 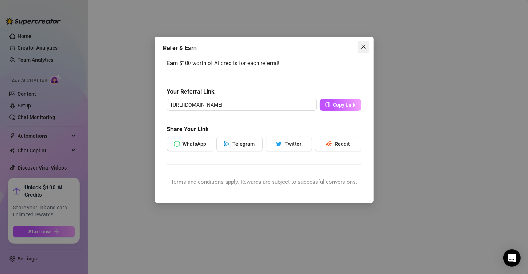 What do you see at coordinates (264, 129) in the screenshot?
I see `h5: Share Your Link` at bounding box center [264, 129].